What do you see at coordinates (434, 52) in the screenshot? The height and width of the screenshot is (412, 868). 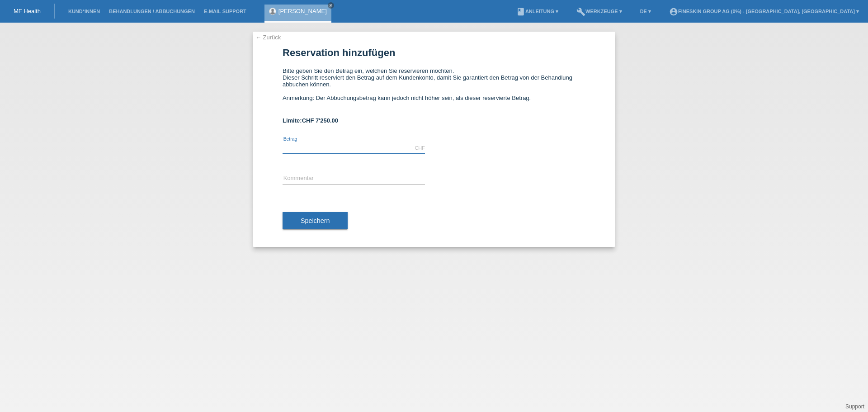 I see `h1: Reservation hinzufügen` at bounding box center [434, 52].